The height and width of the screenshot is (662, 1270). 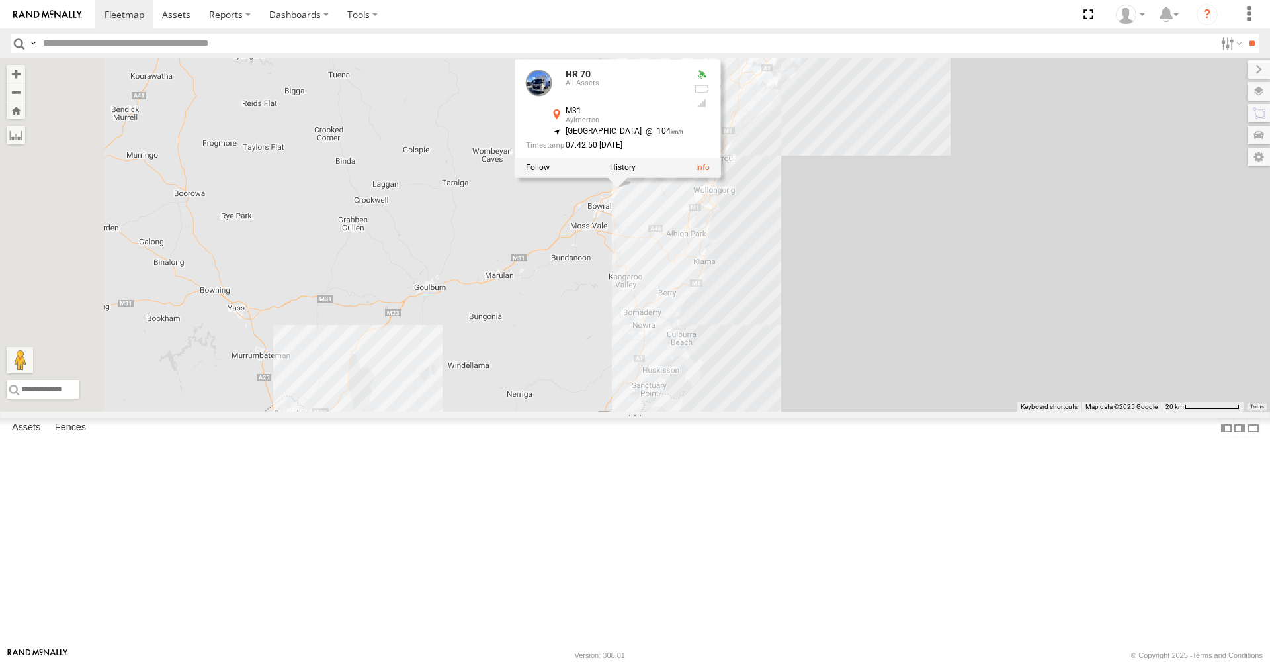 What do you see at coordinates (702, 103) in the screenshot?
I see `div: GSM Signal = 4` at bounding box center [702, 103].